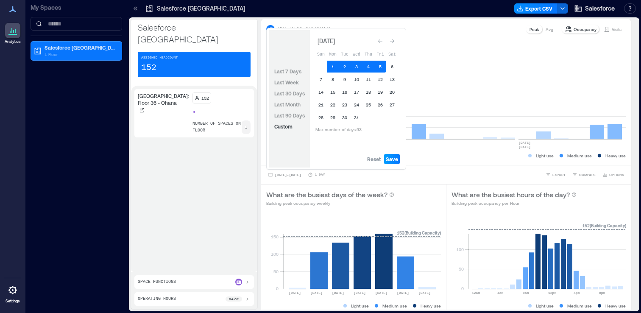  I want to click on button: 25, so click(369, 105).